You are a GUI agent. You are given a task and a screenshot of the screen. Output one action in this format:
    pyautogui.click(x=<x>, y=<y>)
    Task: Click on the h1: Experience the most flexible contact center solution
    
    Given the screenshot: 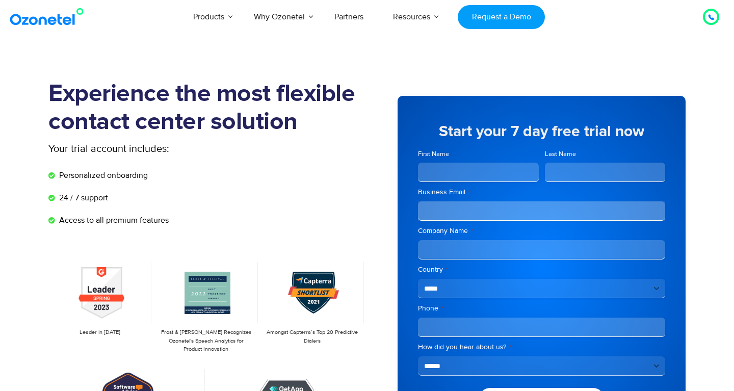 What is the action you would take?
    pyautogui.click(x=207, y=108)
    